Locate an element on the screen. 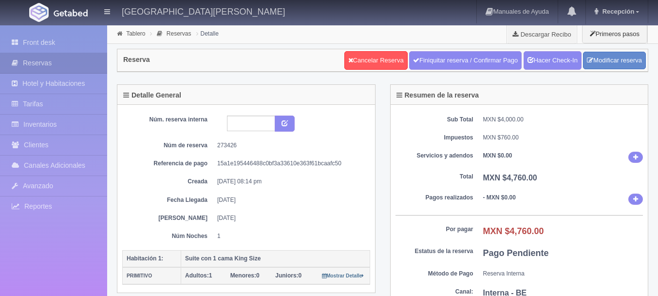 Image resolution: width=658 pixels, height=296 pixels. a: Hacer Check-In is located at coordinates (553, 60).